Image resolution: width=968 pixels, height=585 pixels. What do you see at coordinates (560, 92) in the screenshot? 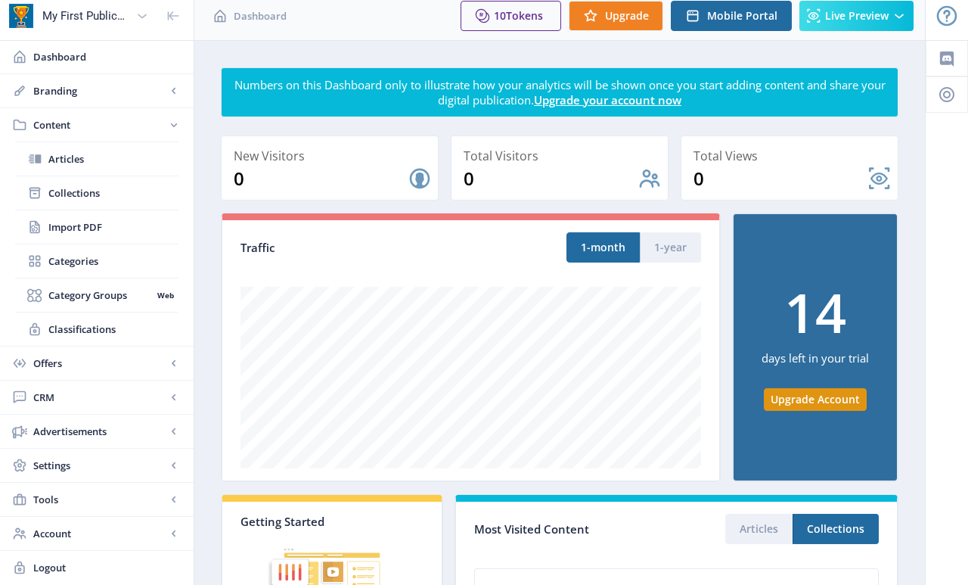
I see `div: Numbers on this Dashboard only to illustrate how your analytics will be shown once you start addi...` at bounding box center [560, 92].